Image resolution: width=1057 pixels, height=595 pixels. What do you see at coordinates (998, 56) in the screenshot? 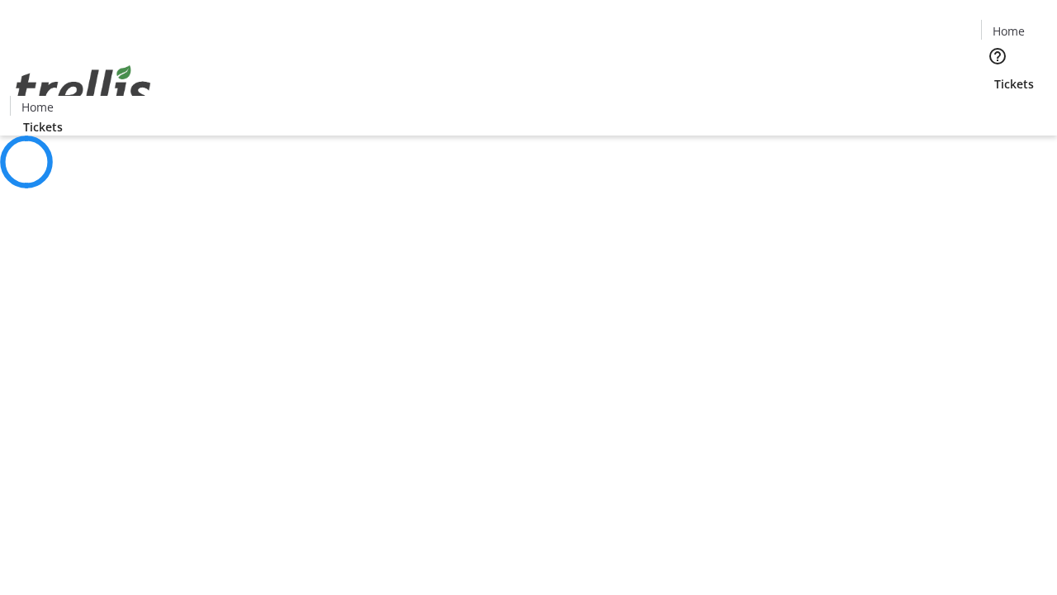
I see `button: Help` at bounding box center [998, 56].